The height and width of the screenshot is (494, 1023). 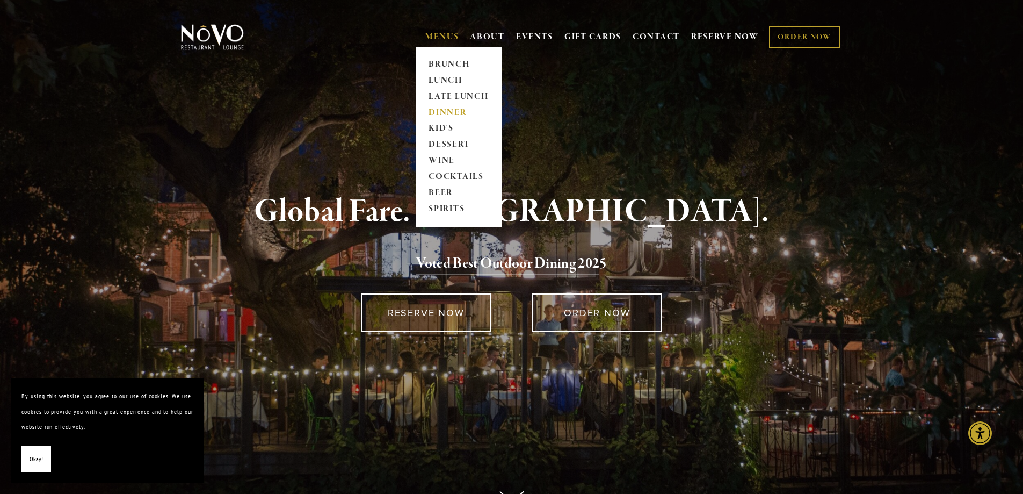 I want to click on a: Voted Best Outdoor Dining 202, so click(x=508, y=264).